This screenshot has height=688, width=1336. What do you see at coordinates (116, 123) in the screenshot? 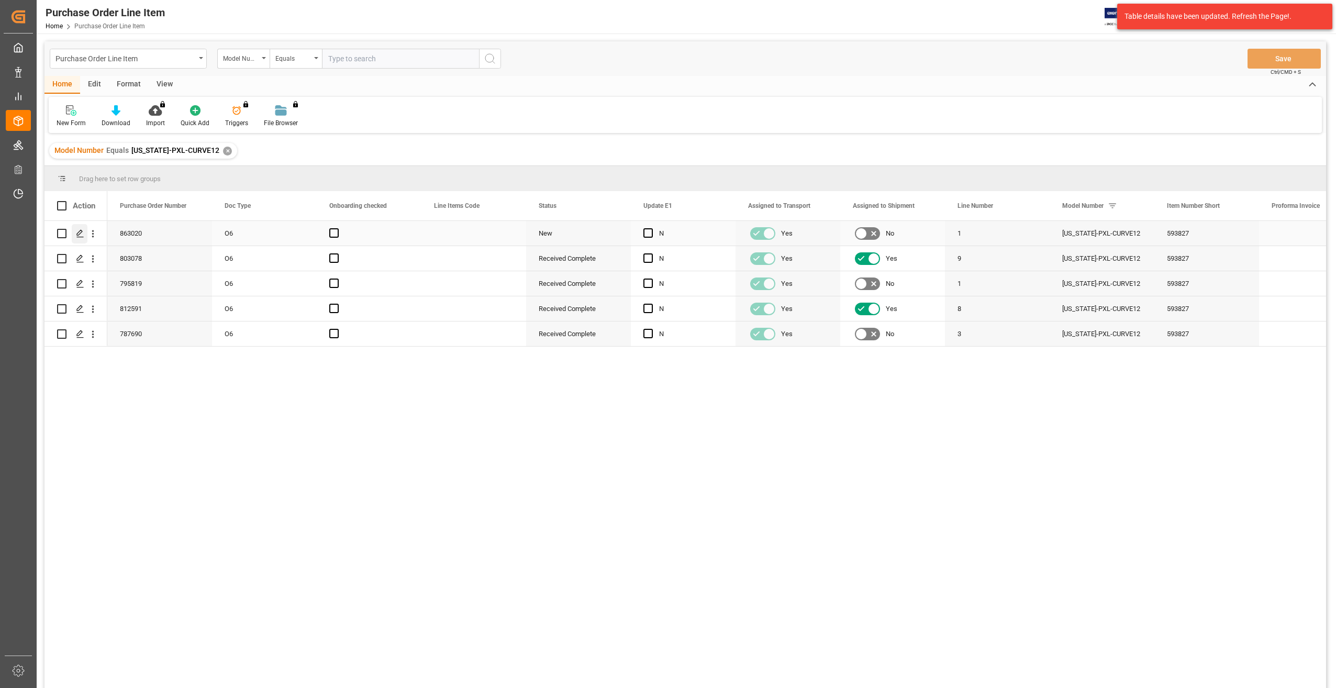
I see `div: Download` at bounding box center [116, 123].